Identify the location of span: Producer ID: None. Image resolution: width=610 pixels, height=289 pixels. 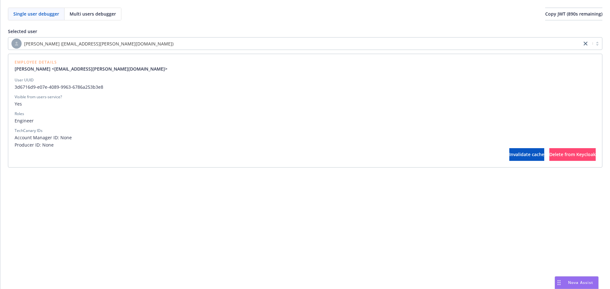
(305, 145).